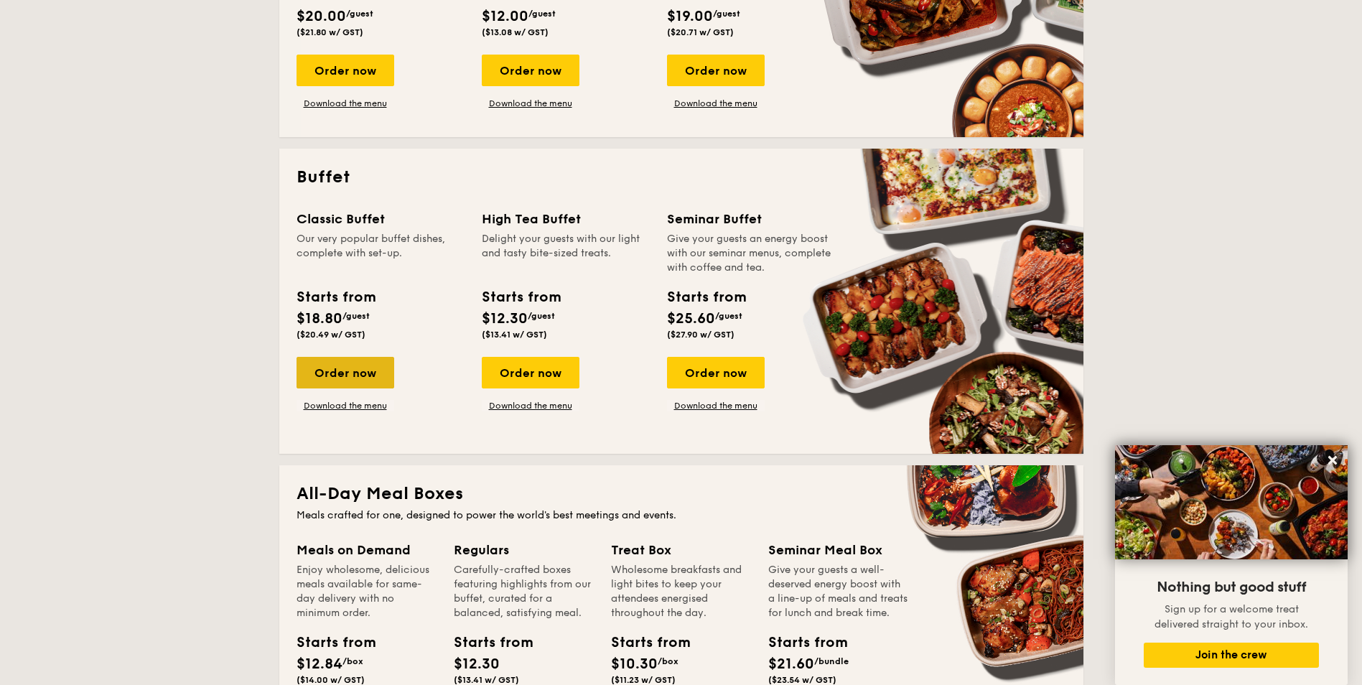 The height and width of the screenshot is (685, 1362). Describe the element at coordinates (505, 17) in the screenshot. I see `span: $12.00` at that location.